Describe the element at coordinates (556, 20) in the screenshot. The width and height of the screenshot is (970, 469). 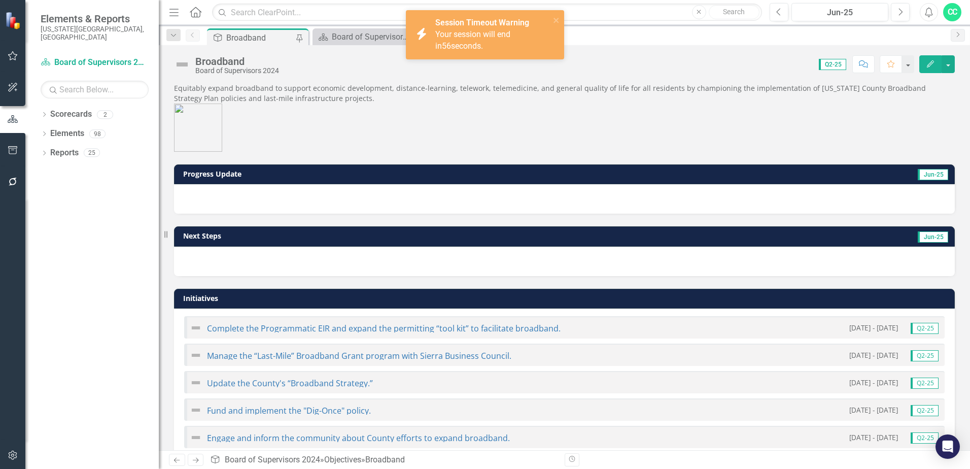
I see `button: close` at that location.